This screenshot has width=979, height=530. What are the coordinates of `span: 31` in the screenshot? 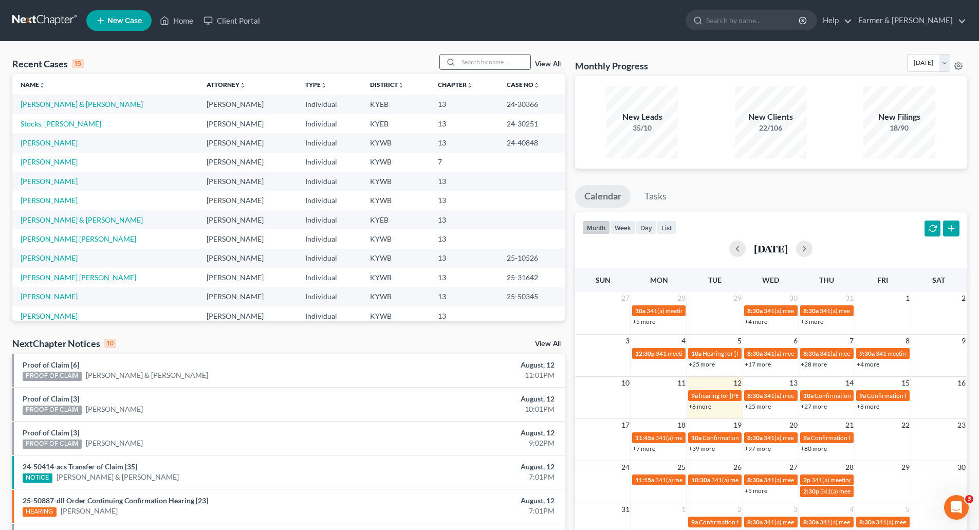 It's located at (850, 298).